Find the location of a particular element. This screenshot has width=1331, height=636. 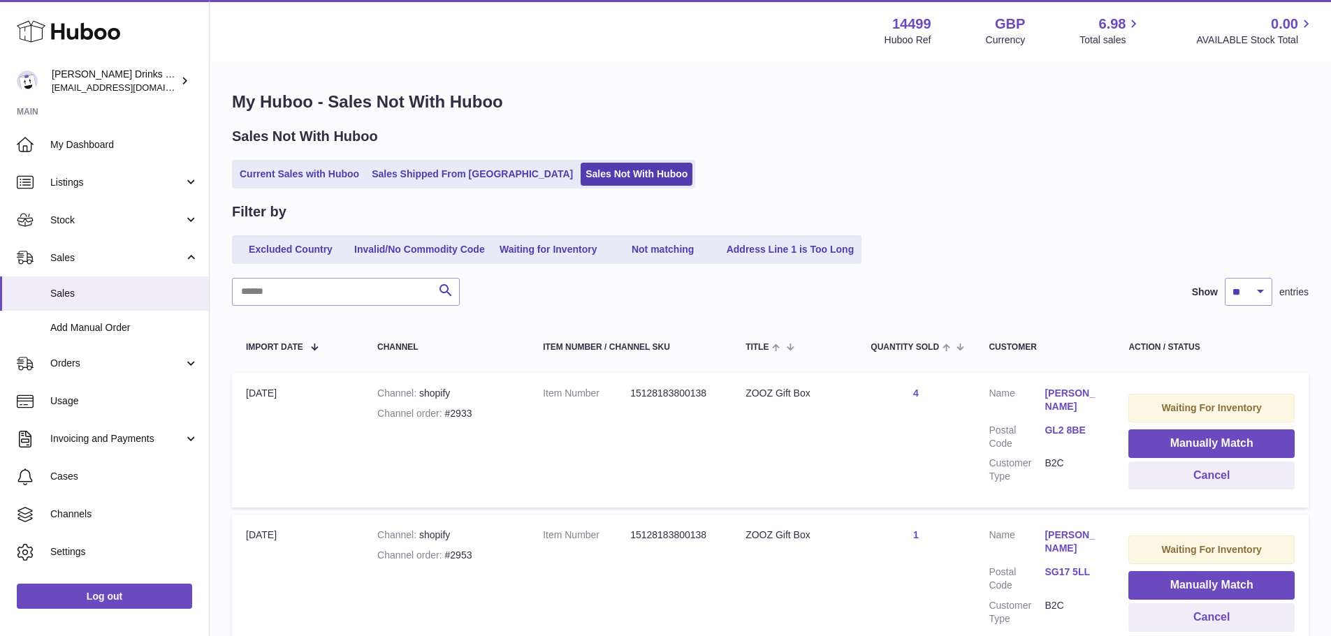

span: Import date is located at coordinates (275, 347).